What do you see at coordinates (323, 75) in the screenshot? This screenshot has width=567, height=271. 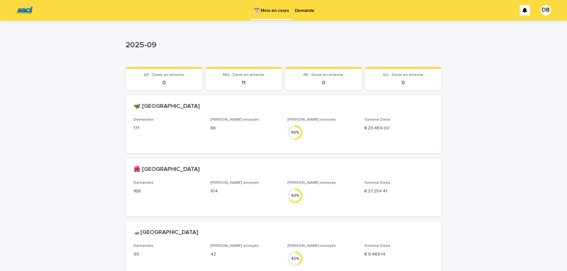 I see `span: RE - Devis en attente` at bounding box center [323, 75].